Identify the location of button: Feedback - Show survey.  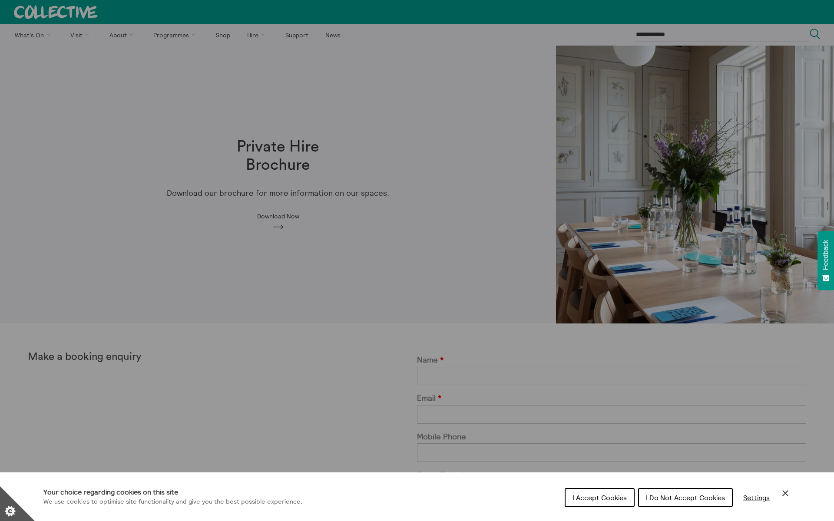
(826, 261).